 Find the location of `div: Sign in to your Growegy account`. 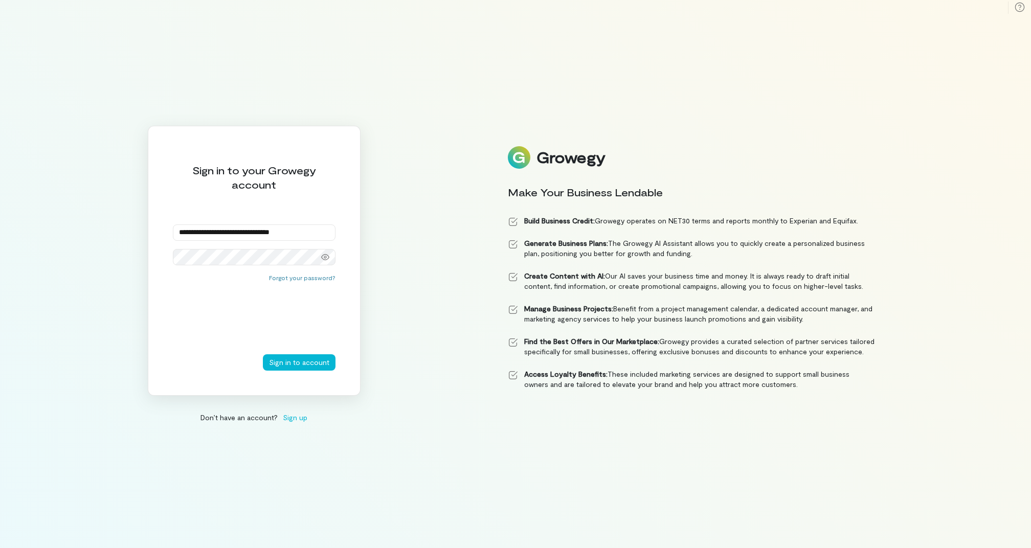

div: Sign in to your Growegy account is located at coordinates (254, 177).